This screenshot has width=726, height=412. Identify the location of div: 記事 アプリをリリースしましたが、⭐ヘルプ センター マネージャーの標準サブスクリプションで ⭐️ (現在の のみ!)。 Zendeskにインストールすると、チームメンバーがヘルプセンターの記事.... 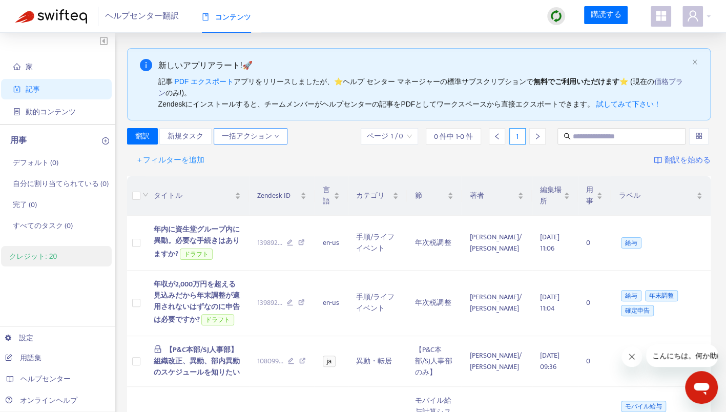
(423, 93).